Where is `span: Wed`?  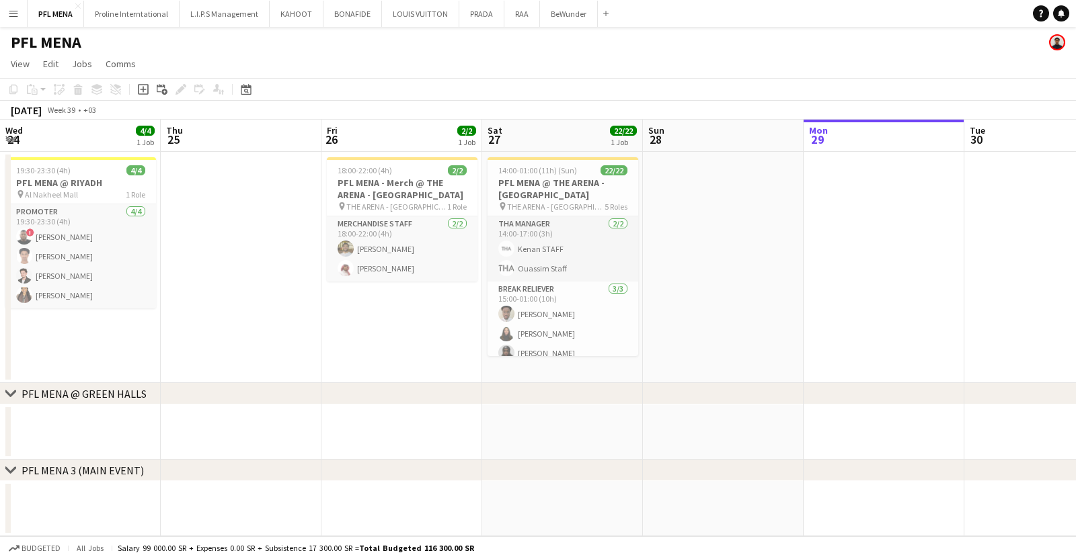 span: Wed is located at coordinates (14, 130).